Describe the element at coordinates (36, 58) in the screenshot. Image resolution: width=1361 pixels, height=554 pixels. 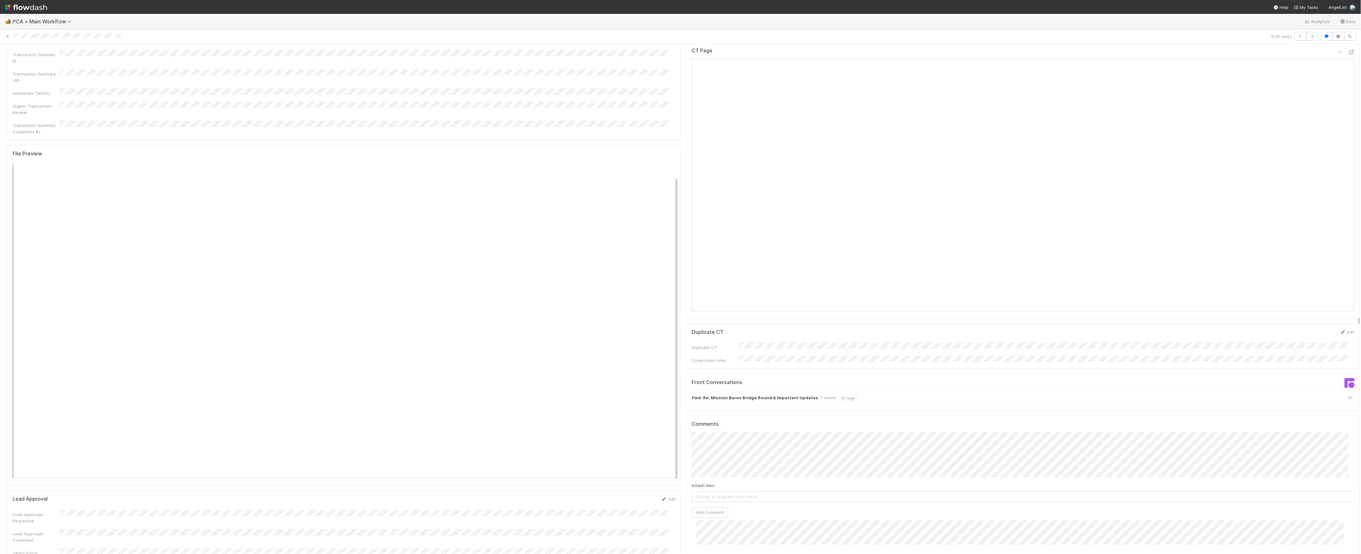
I see `div: Transaction Summary ID` at that location.